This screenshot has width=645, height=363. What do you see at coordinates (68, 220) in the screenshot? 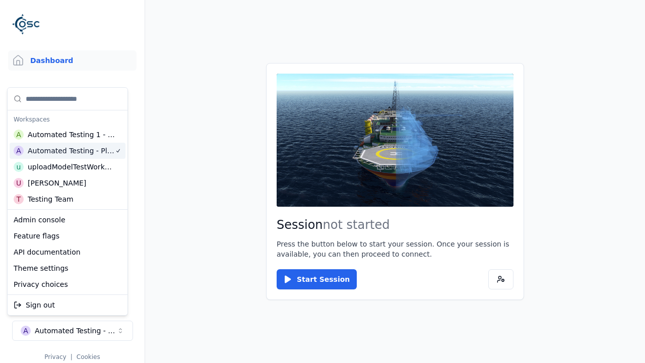
I see `div: Admin console` at bounding box center [68, 220].